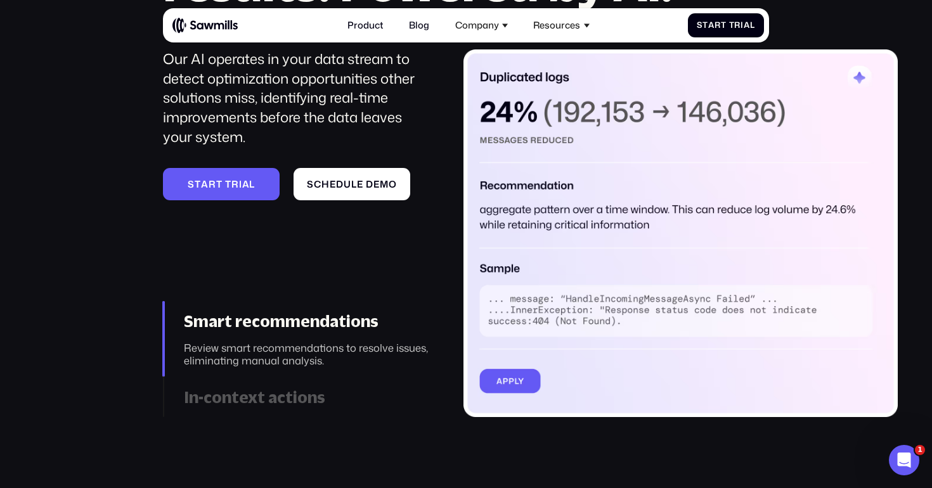 The width and height of the screenshot is (932, 488). Describe the element at coordinates (308, 321) in the screenshot. I see `div: Smart recommendations` at that location.